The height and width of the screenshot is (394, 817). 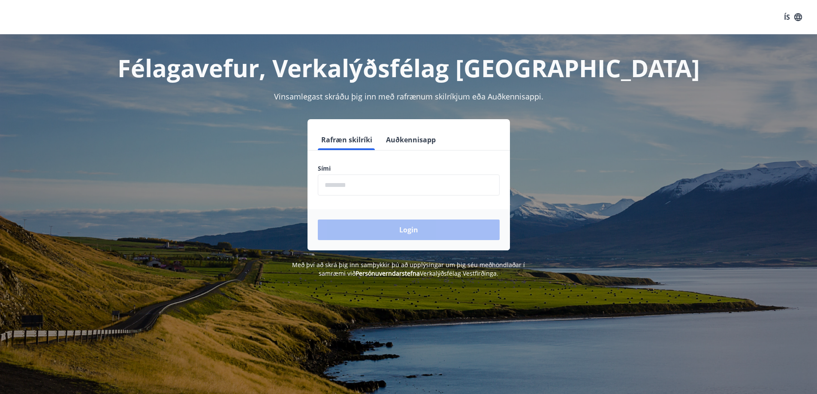 I want to click on button: Auðkennisapp, so click(x=411, y=140).